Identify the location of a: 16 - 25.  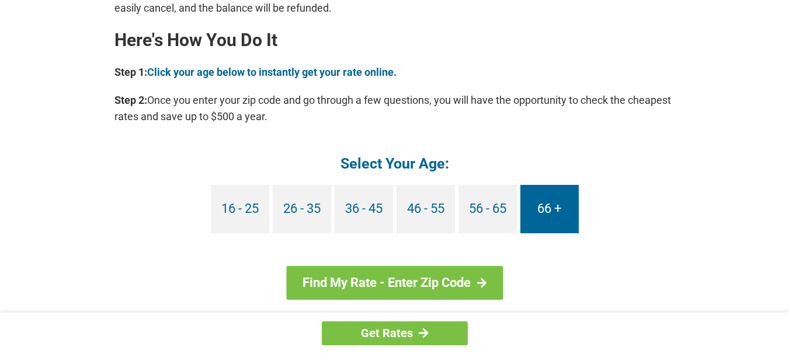
(240, 209).